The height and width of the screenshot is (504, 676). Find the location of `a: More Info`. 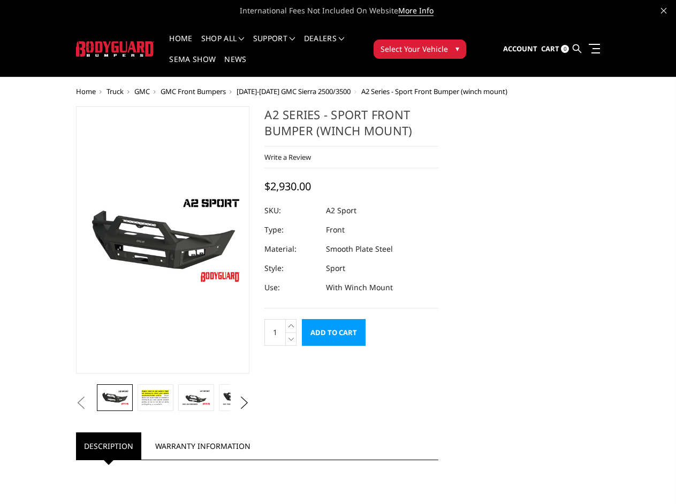

a: More Info is located at coordinates (416, 11).